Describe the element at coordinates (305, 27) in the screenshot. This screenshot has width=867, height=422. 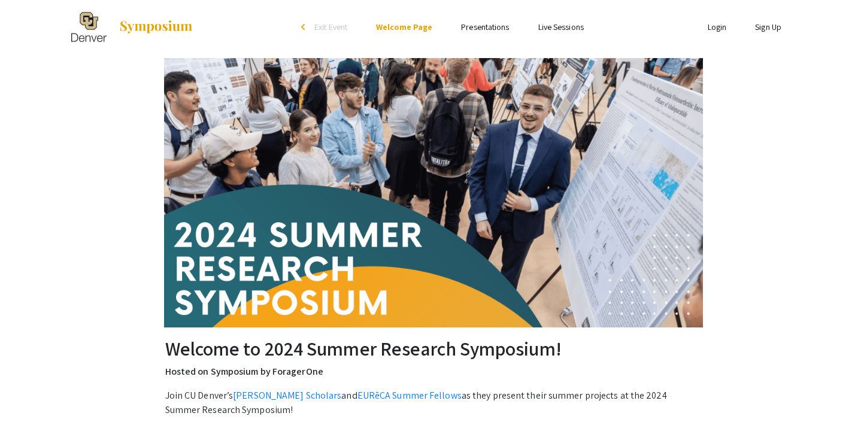
I see `div: arrow_back_ios` at that location.